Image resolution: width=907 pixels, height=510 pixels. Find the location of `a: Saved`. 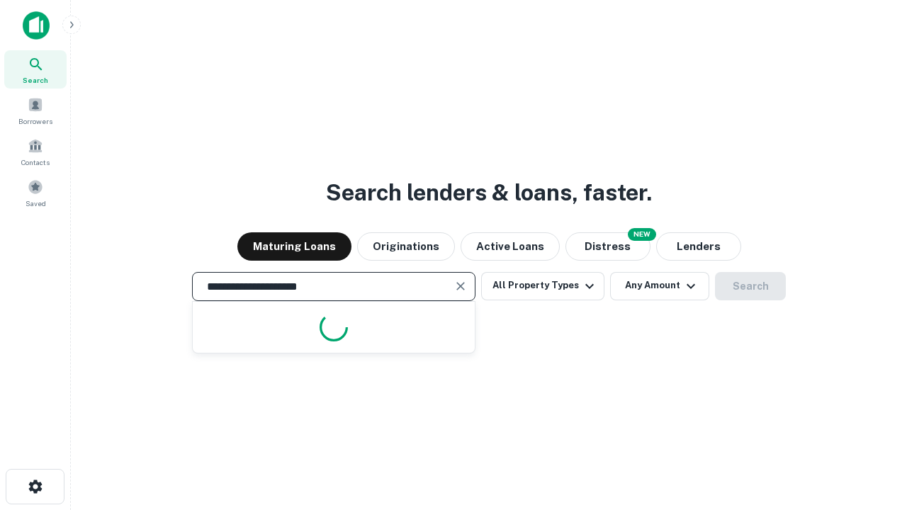

a: Saved is located at coordinates (35, 193).